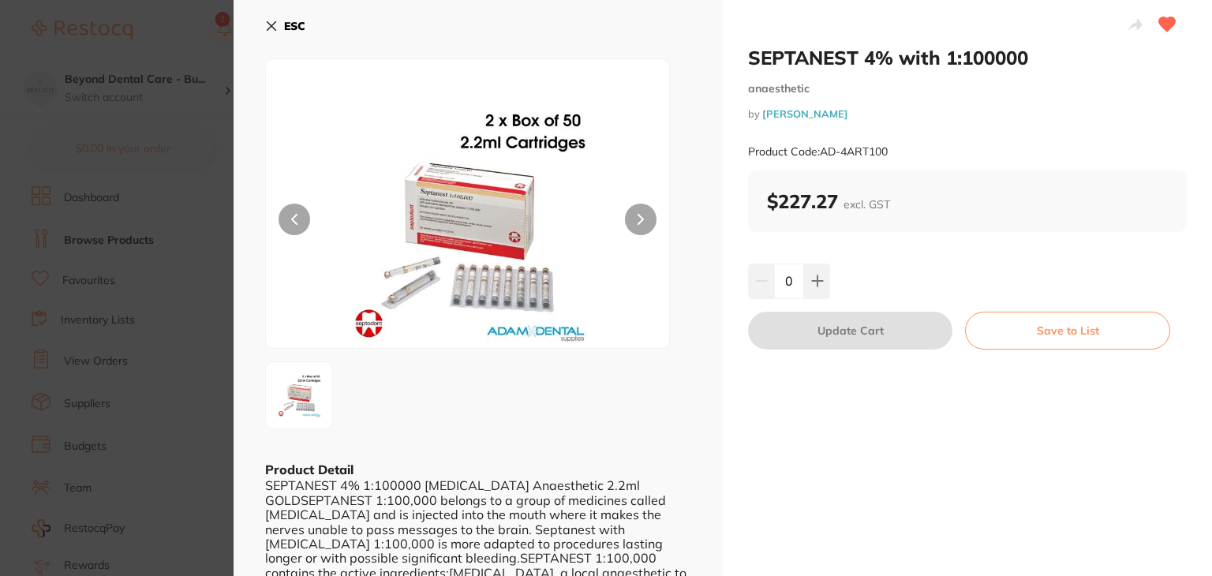 The image size is (1212, 576). Describe the element at coordinates (828, 201) in the screenshot. I see `b: $227.27` at that location.